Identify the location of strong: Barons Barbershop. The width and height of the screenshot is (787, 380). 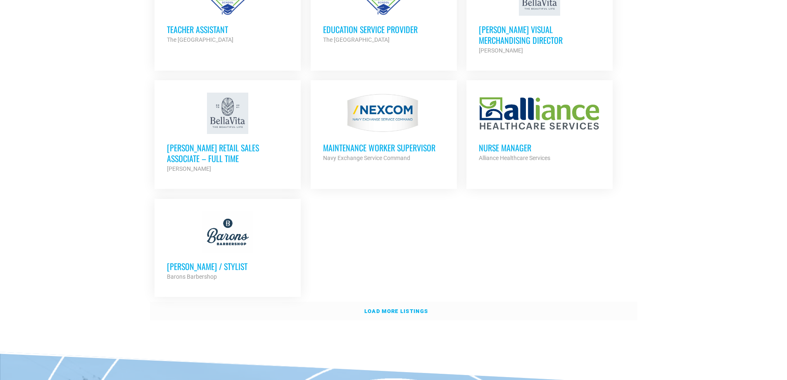
(192, 276).